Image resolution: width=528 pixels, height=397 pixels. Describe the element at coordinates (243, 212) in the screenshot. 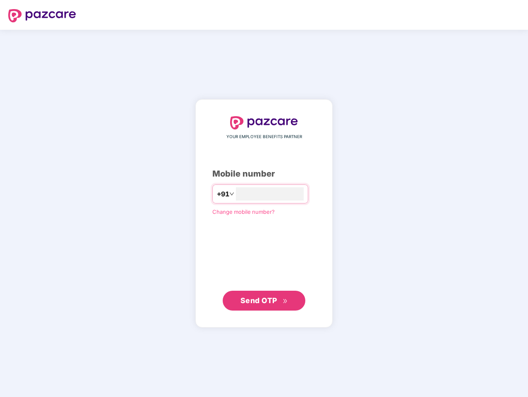

I see `span: Change mobile number?` at that location.